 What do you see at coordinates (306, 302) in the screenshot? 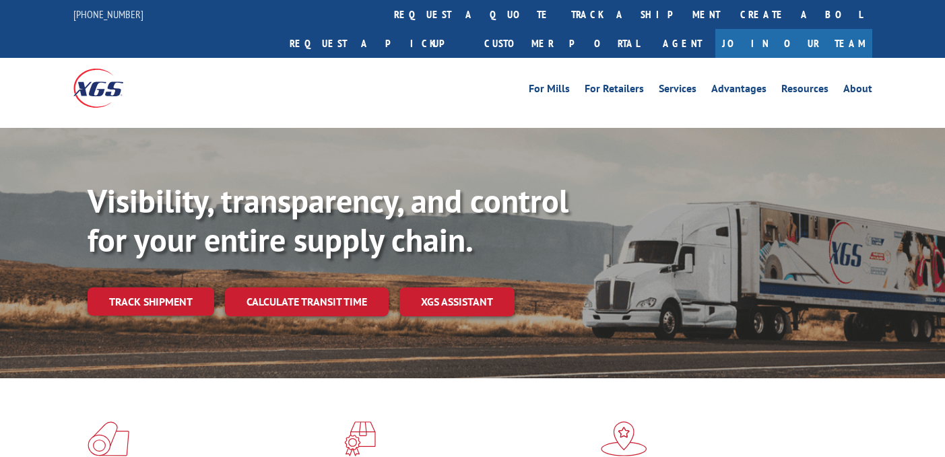
I see `a: Calculate transit time` at bounding box center [306, 302].